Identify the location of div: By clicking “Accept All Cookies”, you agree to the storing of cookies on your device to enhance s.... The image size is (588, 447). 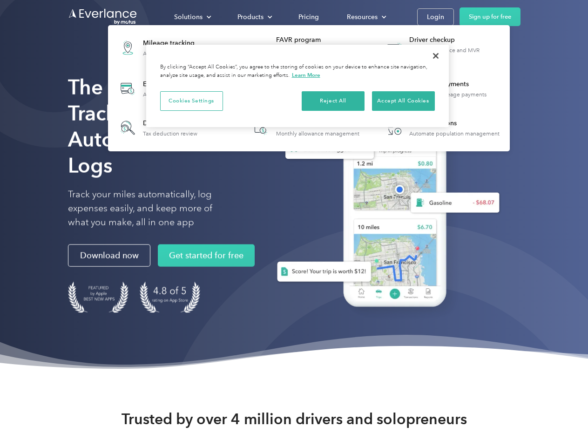
(298, 71).